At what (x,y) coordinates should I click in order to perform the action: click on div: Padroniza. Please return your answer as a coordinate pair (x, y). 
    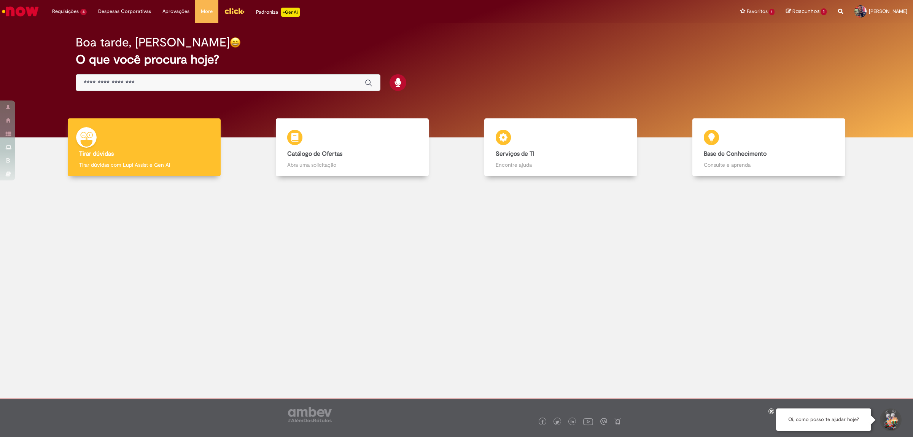
    Looking at the image, I should click on (278, 12).